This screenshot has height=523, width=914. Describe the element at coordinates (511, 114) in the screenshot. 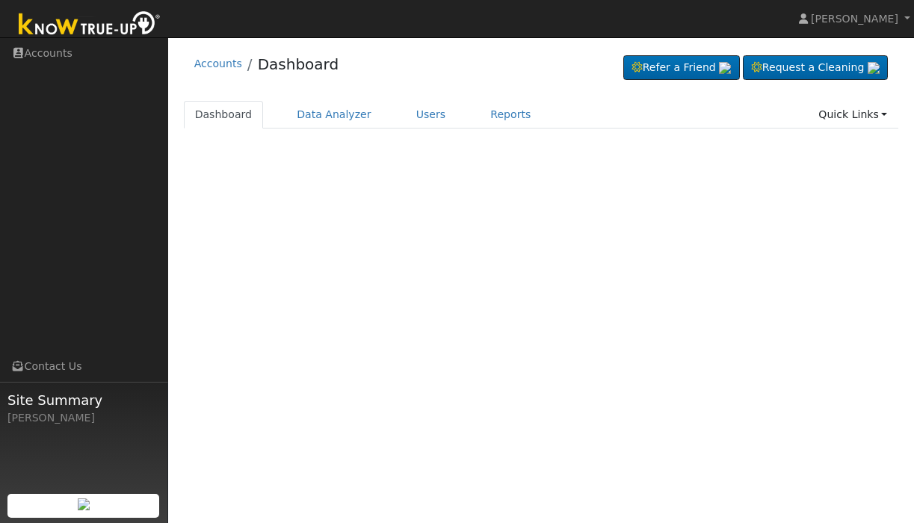

I see `a: Reports` at that location.